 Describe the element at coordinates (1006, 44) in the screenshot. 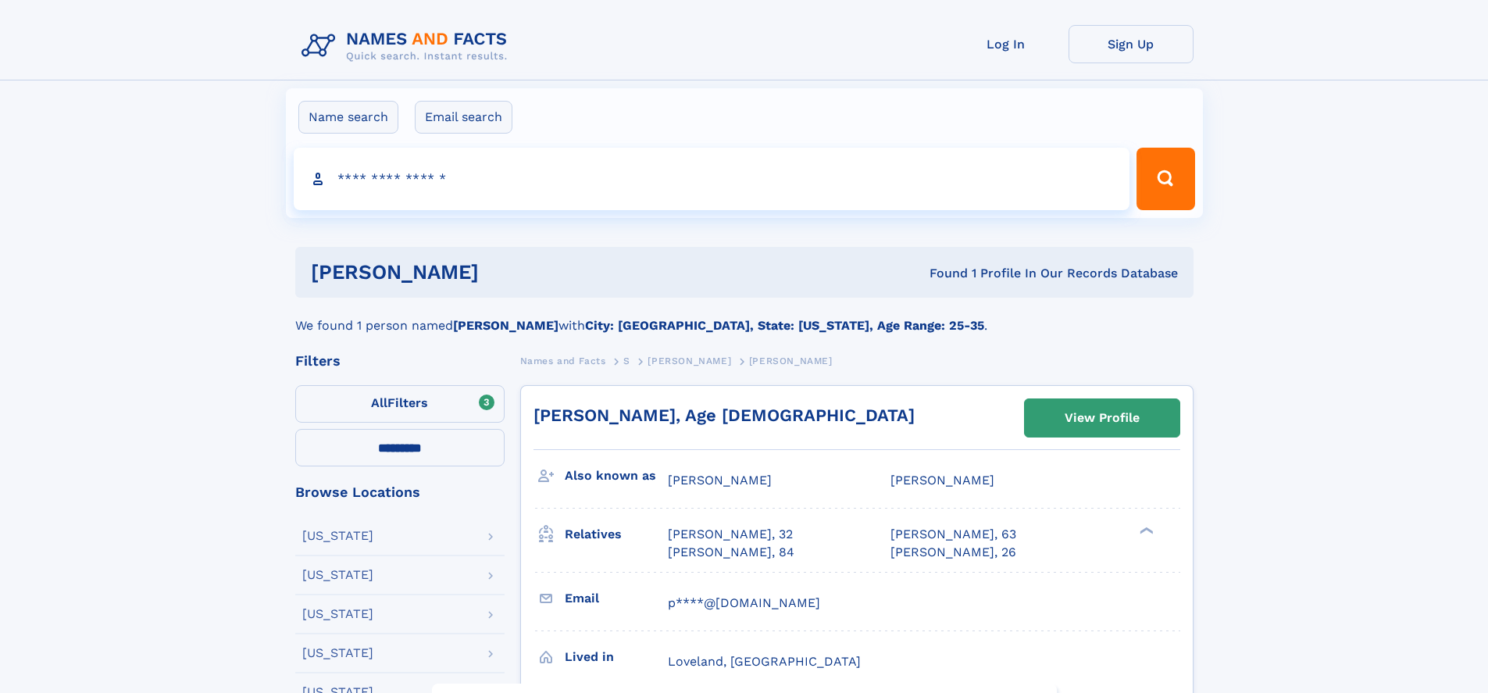

I see `a: Log In` at that location.